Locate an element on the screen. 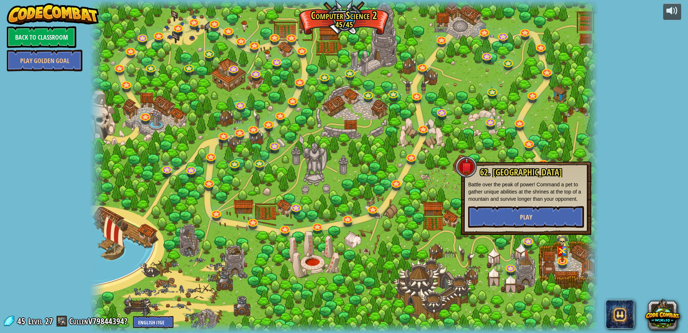 This screenshot has height=333, width=688. img: CodeCombat - Learn how to code by playing a game is located at coordinates (53, 14).